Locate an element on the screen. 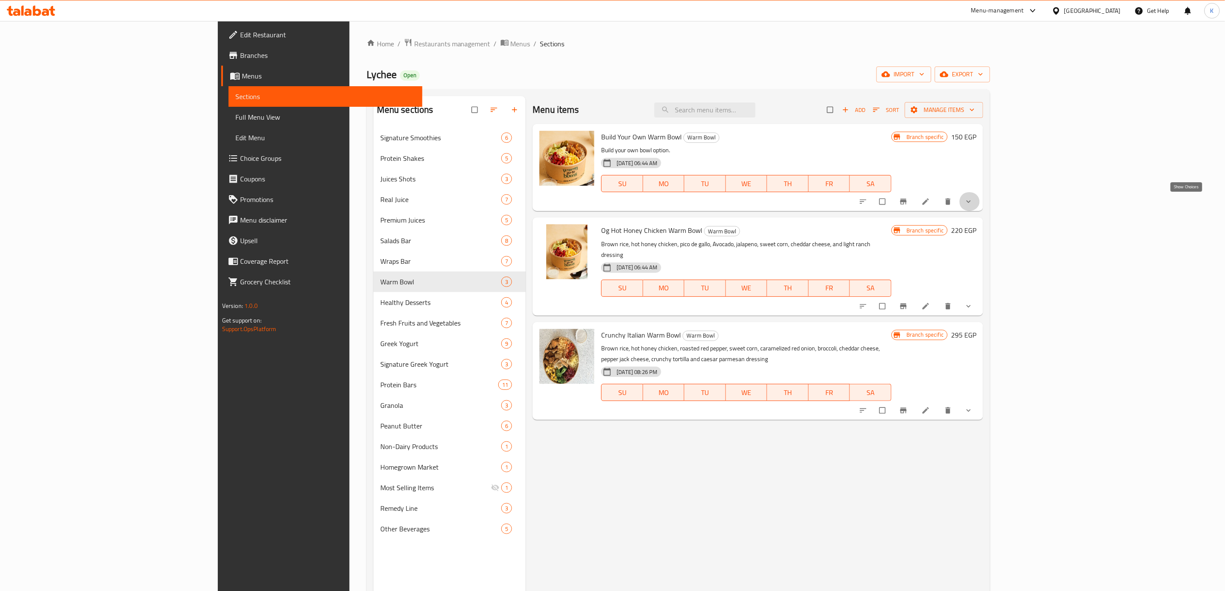 The width and height of the screenshot is (1225, 591). button: SA is located at coordinates (870, 288).